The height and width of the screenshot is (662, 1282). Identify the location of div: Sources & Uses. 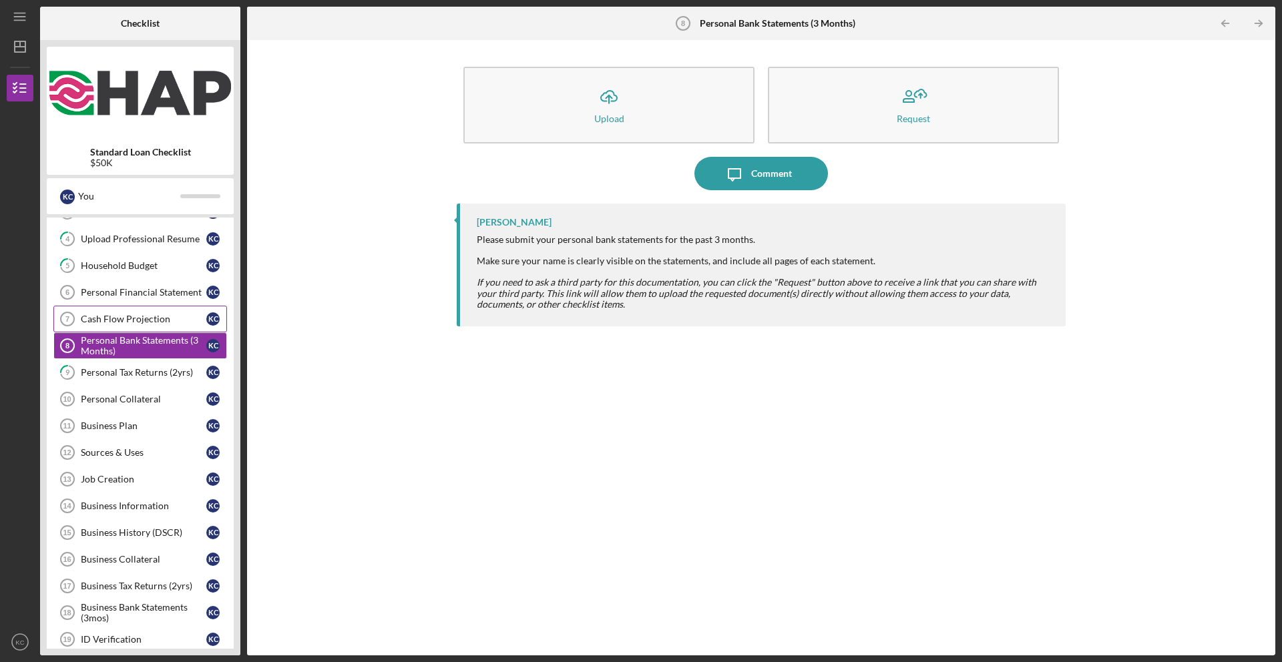
(144, 453).